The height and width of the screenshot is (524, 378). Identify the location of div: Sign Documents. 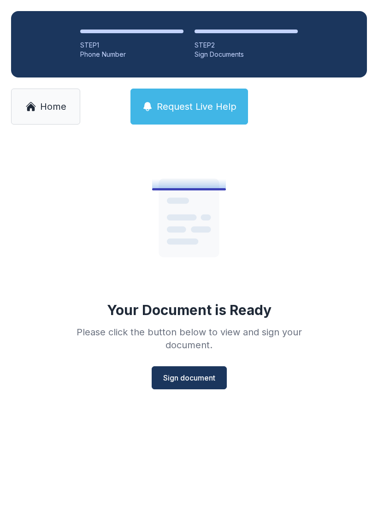
(246, 54).